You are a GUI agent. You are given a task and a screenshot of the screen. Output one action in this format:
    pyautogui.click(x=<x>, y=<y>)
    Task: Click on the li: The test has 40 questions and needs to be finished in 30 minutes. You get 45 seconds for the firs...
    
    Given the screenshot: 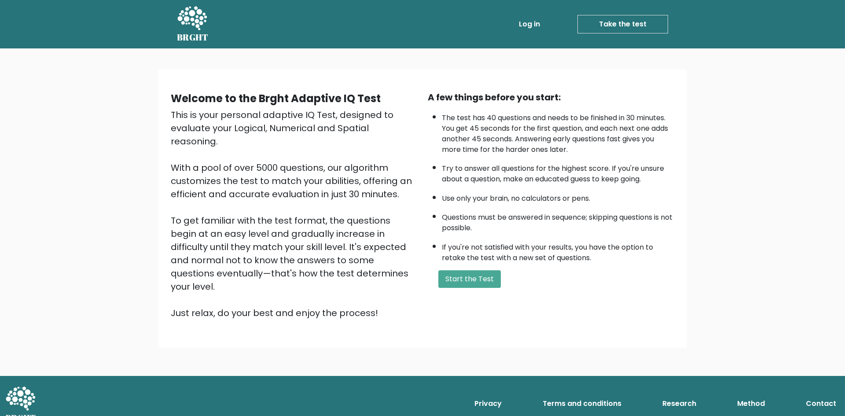 What is the action you would take?
    pyautogui.click(x=558, y=132)
    